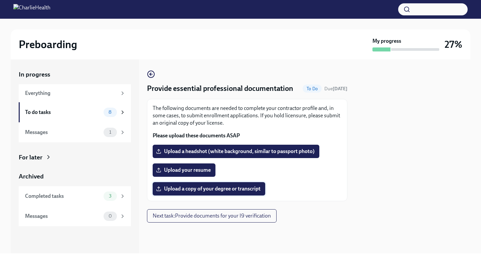 This screenshot has width=481, height=260. What do you see at coordinates (75, 75) in the screenshot?
I see `a: In progress` at bounding box center [75, 75].